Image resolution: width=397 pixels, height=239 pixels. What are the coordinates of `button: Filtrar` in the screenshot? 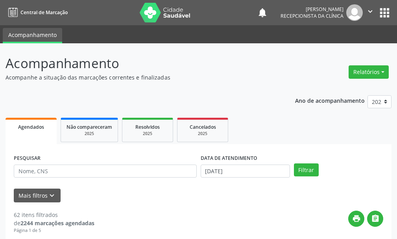 It's located at (306, 170).